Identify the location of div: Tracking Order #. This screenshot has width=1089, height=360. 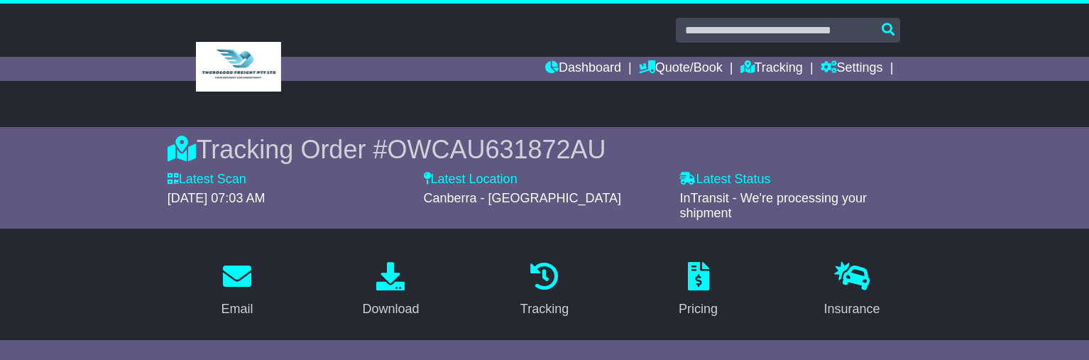
(545, 149).